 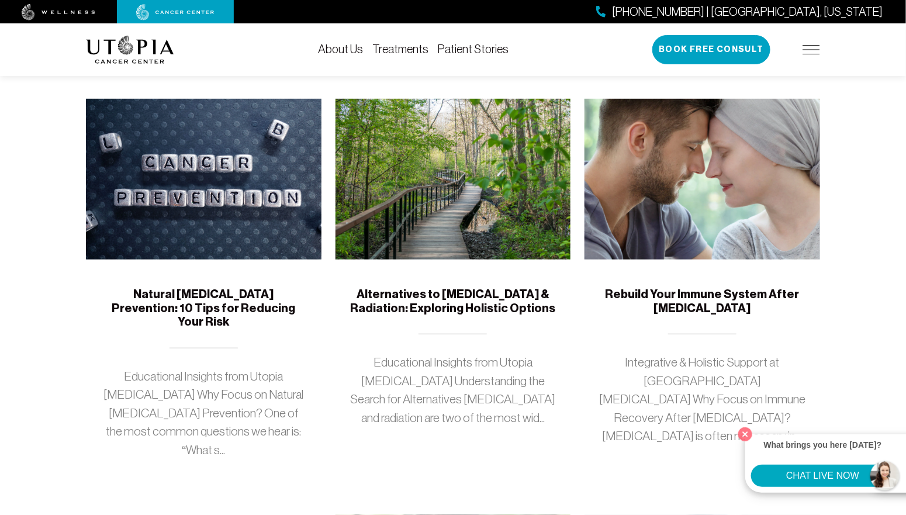 What do you see at coordinates (746, 434) in the screenshot?
I see `button: Close` at bounding box center [746, 434].